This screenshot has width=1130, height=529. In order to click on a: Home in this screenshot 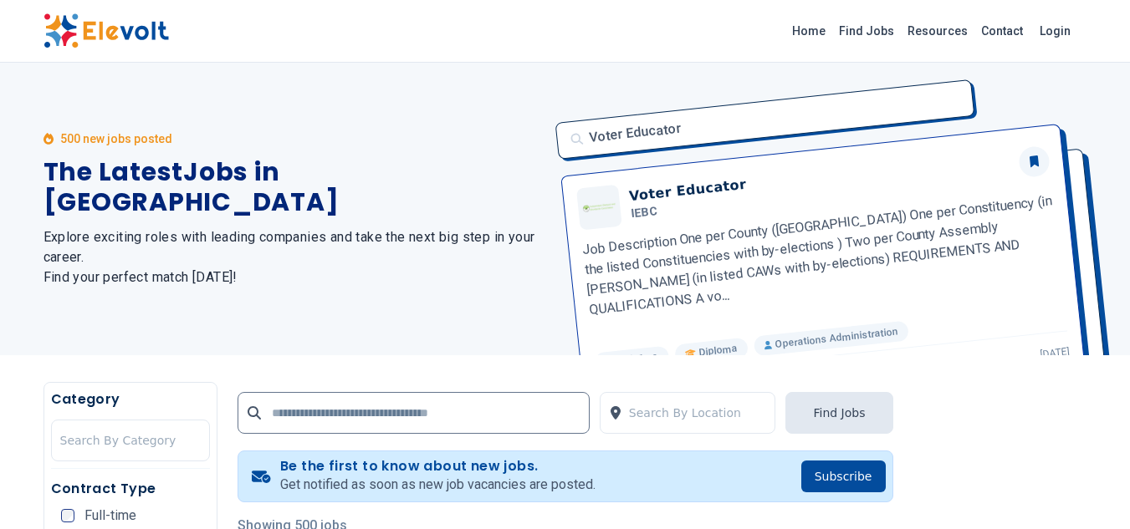, I will do `click(809, 31)`.